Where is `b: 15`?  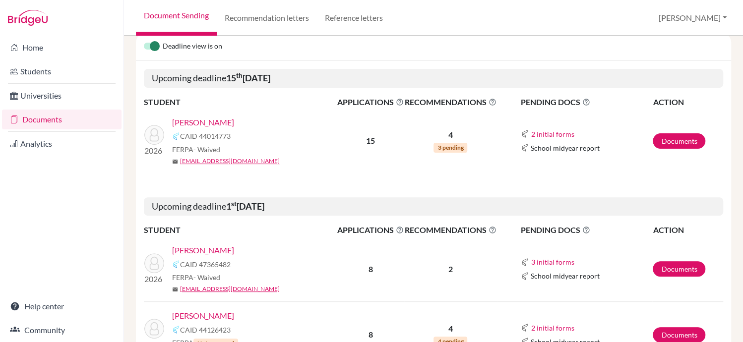 b: 15 is located at coordinates (371, 140).